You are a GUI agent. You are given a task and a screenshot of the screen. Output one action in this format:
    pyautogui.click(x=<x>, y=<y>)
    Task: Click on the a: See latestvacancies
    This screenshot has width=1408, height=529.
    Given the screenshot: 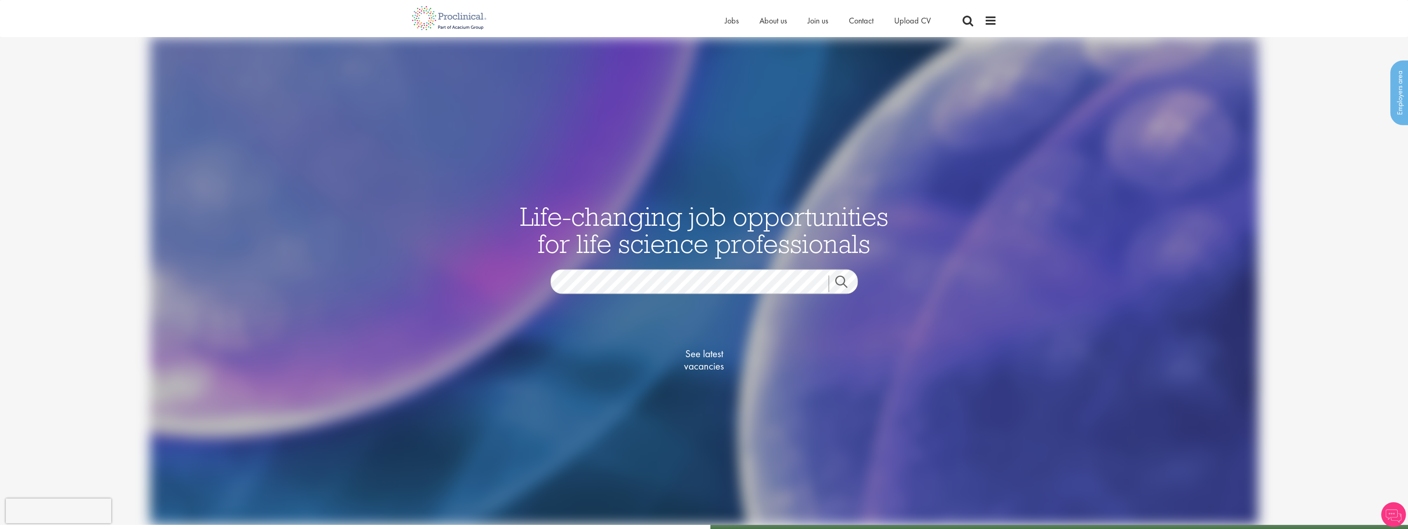 What is the action you would take?
    pyautogui.click(x=704, y=360)
    